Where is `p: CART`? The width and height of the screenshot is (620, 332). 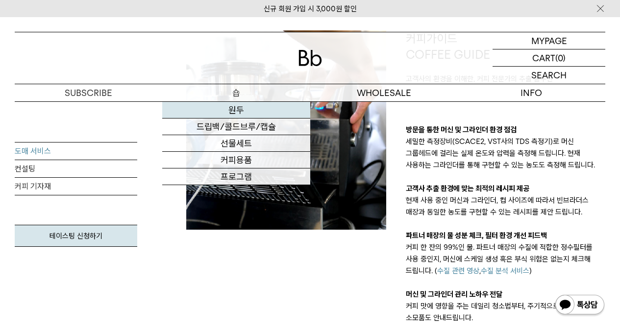 p: CART is located at coordinates (544, 58).